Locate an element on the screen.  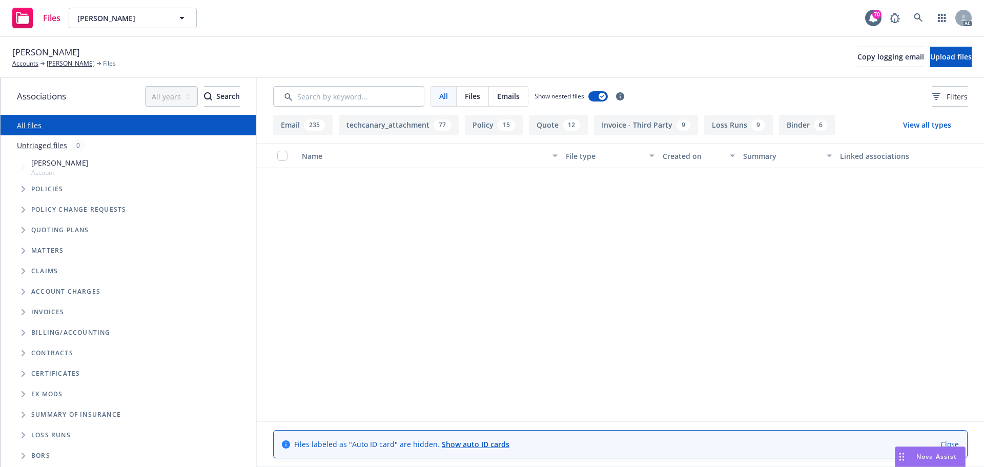
span: Files labeled as "Auto ID card" are hidden. is located at coordinates (402, 444).